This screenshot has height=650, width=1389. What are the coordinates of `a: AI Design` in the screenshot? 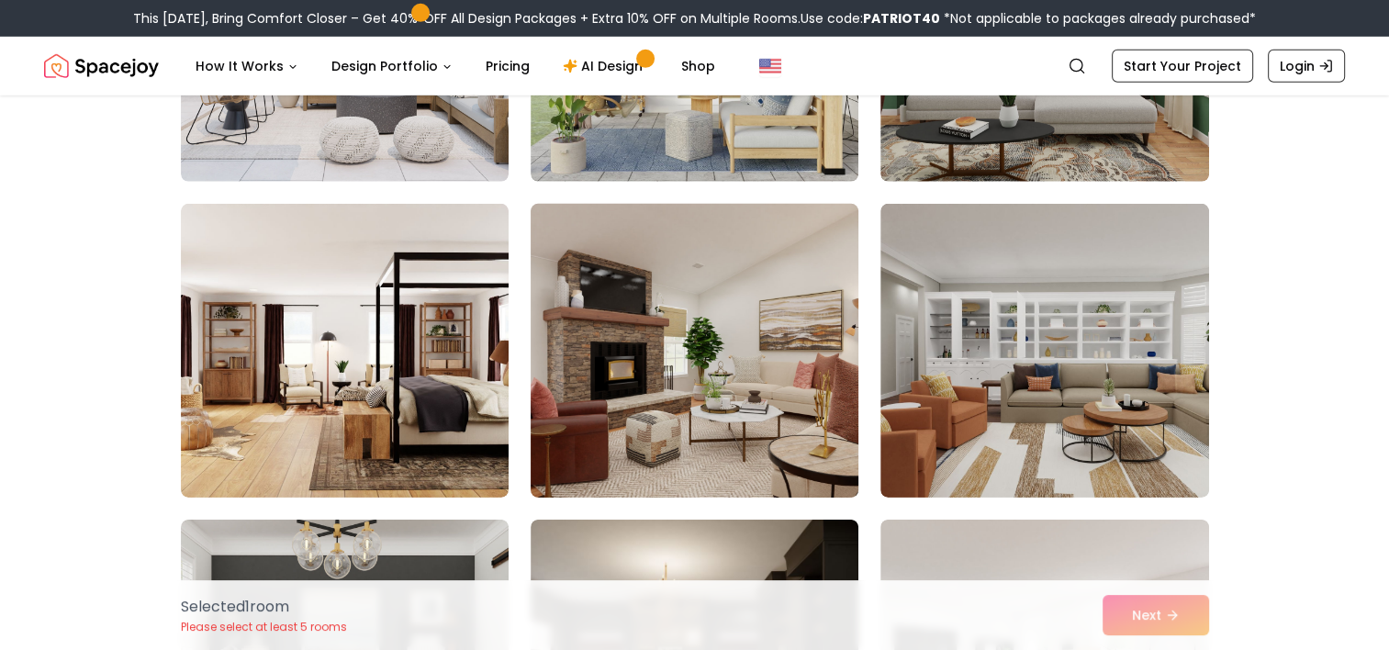 It's located at (605, 66).